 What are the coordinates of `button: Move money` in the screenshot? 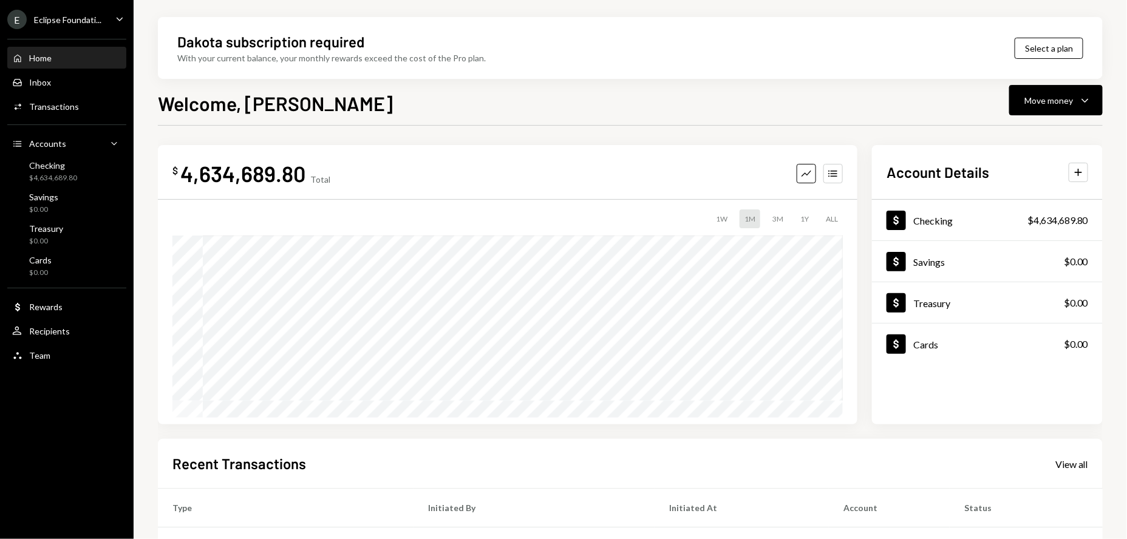 It's located at (1056, 100).